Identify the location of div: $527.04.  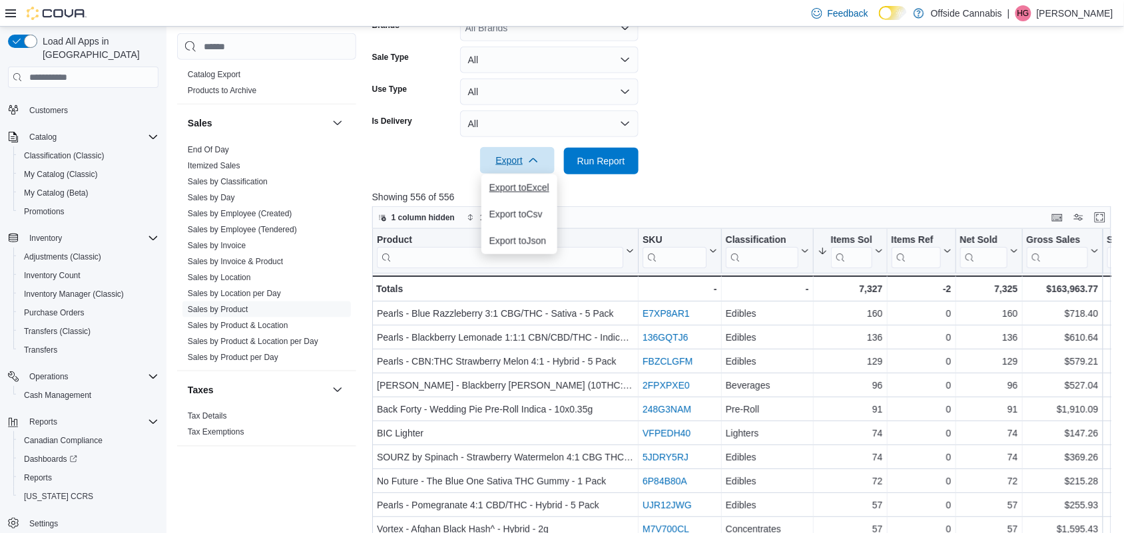
(1062, 385).